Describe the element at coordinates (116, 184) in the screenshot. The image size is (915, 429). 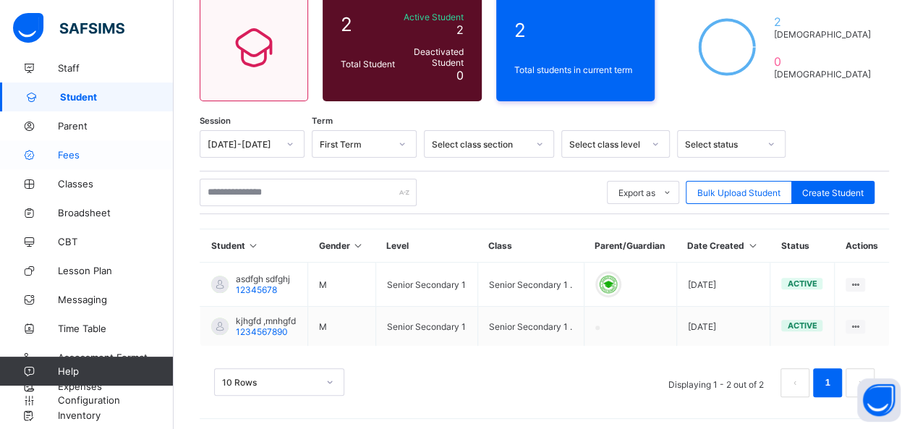
I see `span: Classes` at that location.